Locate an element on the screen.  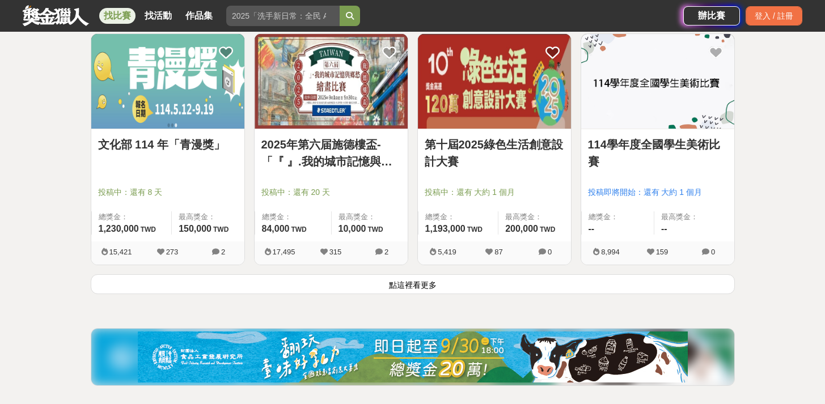
a: 文化部 114 年「青漫獎」 is located at coordinates (168, 145).